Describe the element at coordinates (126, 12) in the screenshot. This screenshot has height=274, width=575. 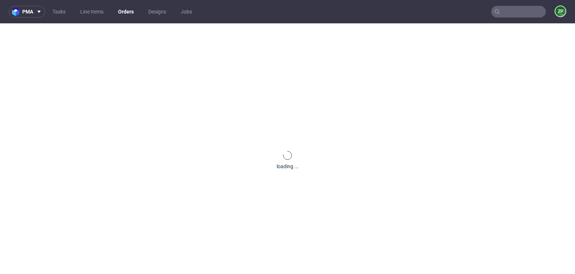
I see `a: Orders` at that location.